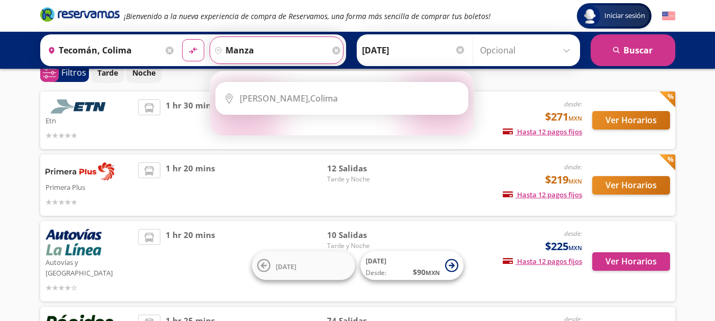  I want to click on button: Tarde, so click(107, 72).